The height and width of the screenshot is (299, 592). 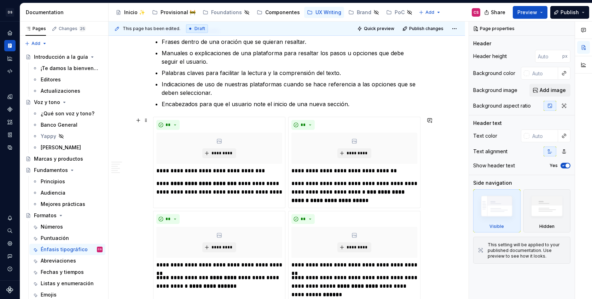 What do you see at coordinates (10, 97) in the screenshot?
I see `a: Design tokens` at bounding box center [10, 97].